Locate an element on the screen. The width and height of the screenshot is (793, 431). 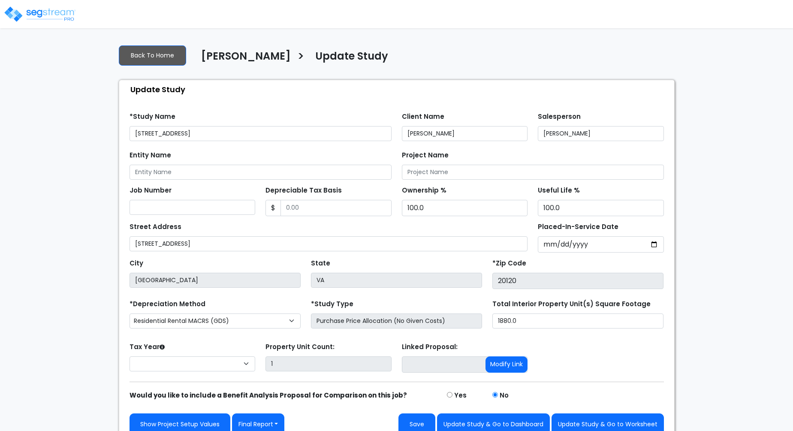
label: Depreciable Tax Basis is located at coordinates (304, 190).